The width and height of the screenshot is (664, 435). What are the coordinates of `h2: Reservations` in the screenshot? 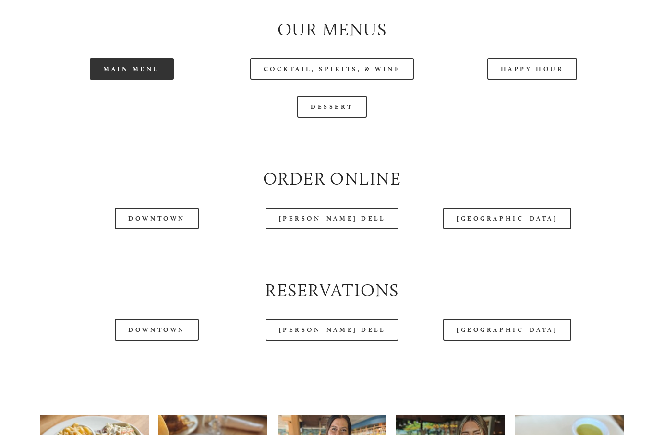 It's located at (332, 290).